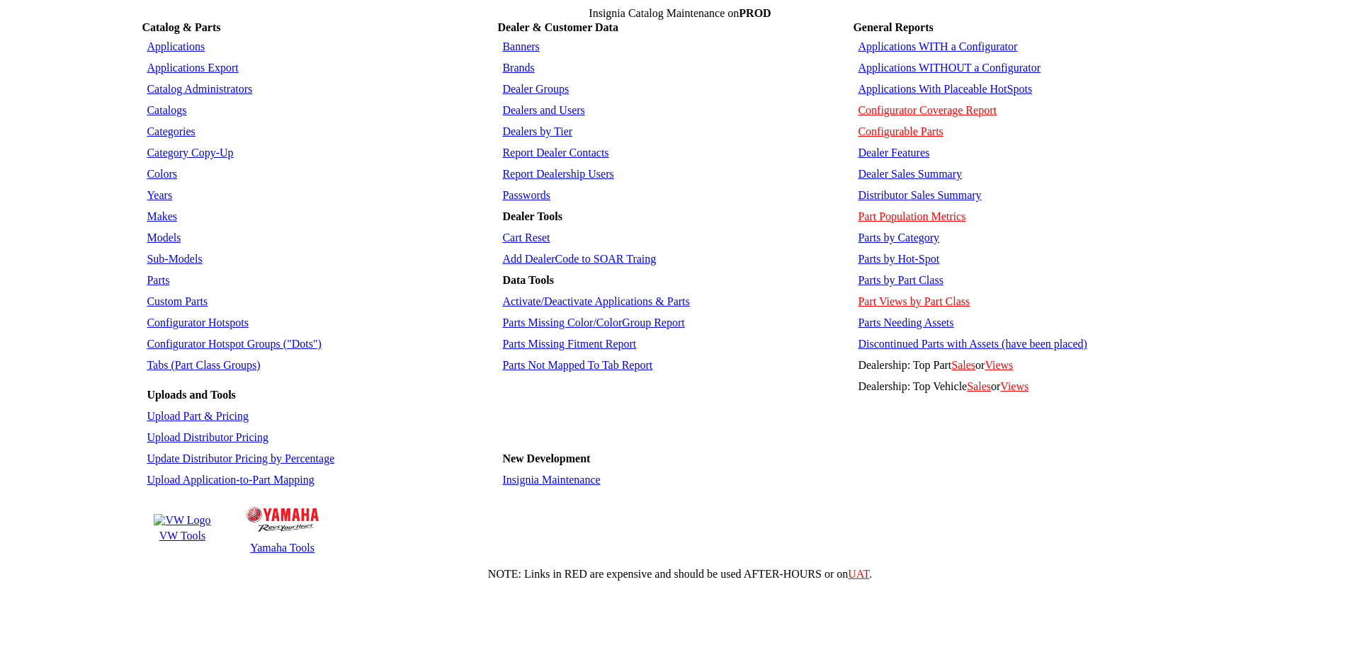 Image resolution: width=1360 pixels, height=645 pixels. I want to click on a: Banners, so click(520, 46).